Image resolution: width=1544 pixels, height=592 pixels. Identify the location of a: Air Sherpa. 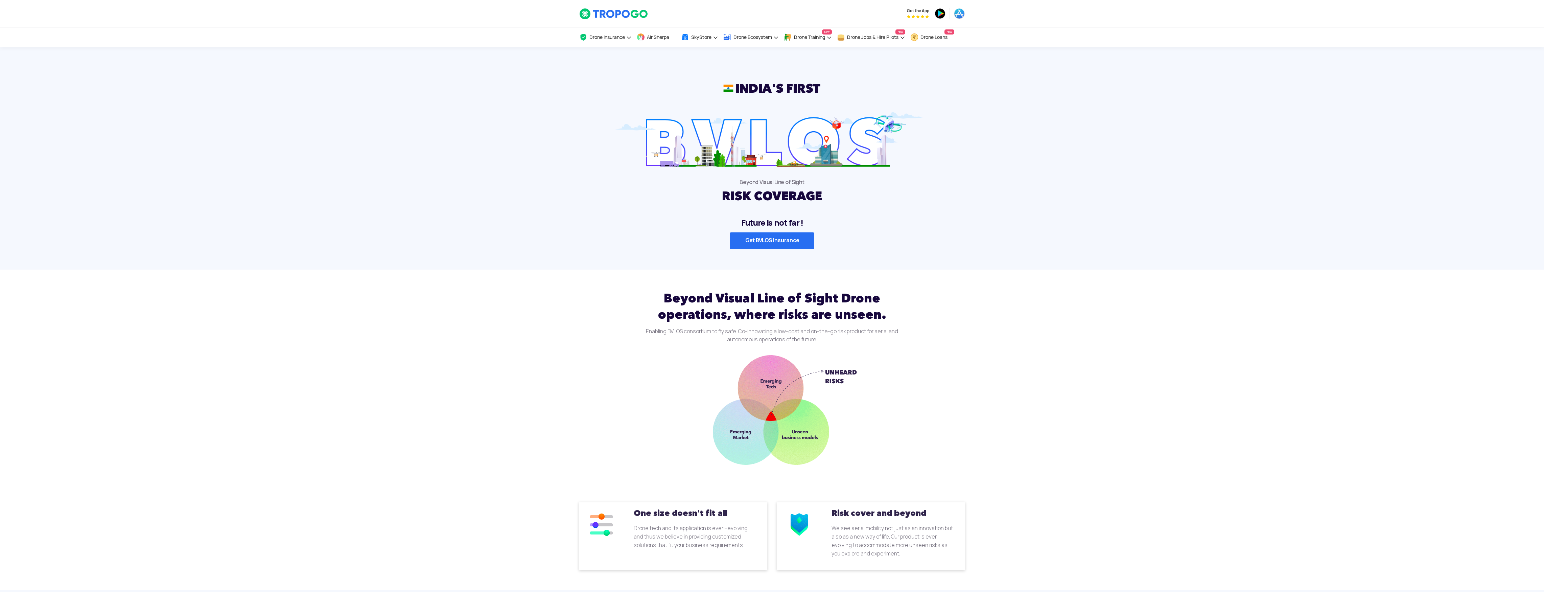
(656, 37).